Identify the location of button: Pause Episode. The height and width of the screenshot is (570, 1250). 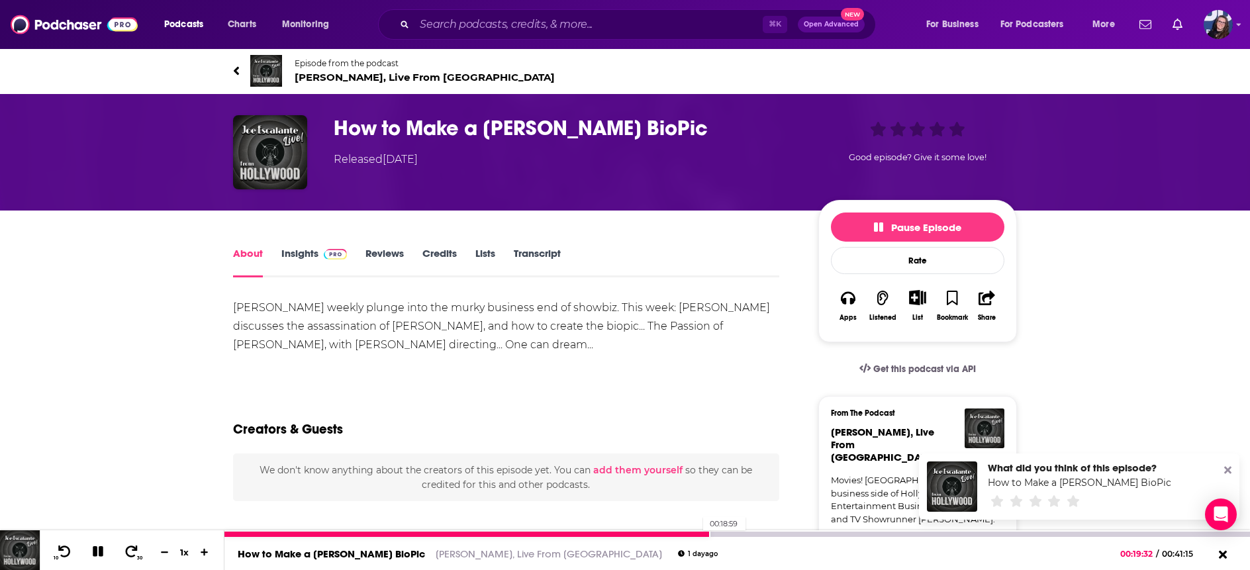
(918, 227).